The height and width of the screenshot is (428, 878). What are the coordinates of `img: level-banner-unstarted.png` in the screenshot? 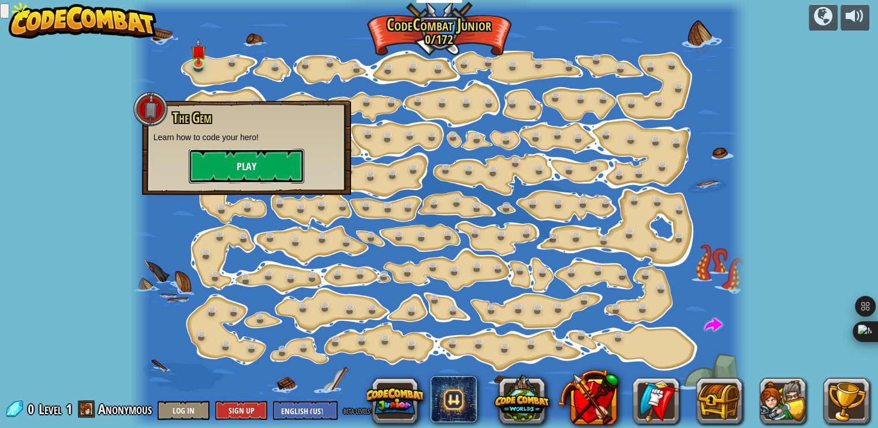 It's located at (199, 51).